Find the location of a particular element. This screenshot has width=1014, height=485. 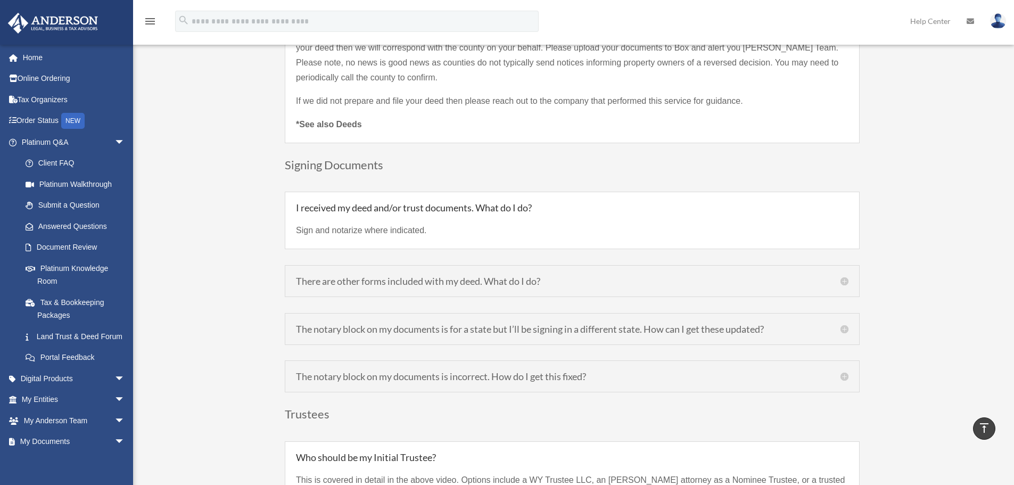

a: Digital Productsarrow_drop_down is located at coordinates (74, 379).